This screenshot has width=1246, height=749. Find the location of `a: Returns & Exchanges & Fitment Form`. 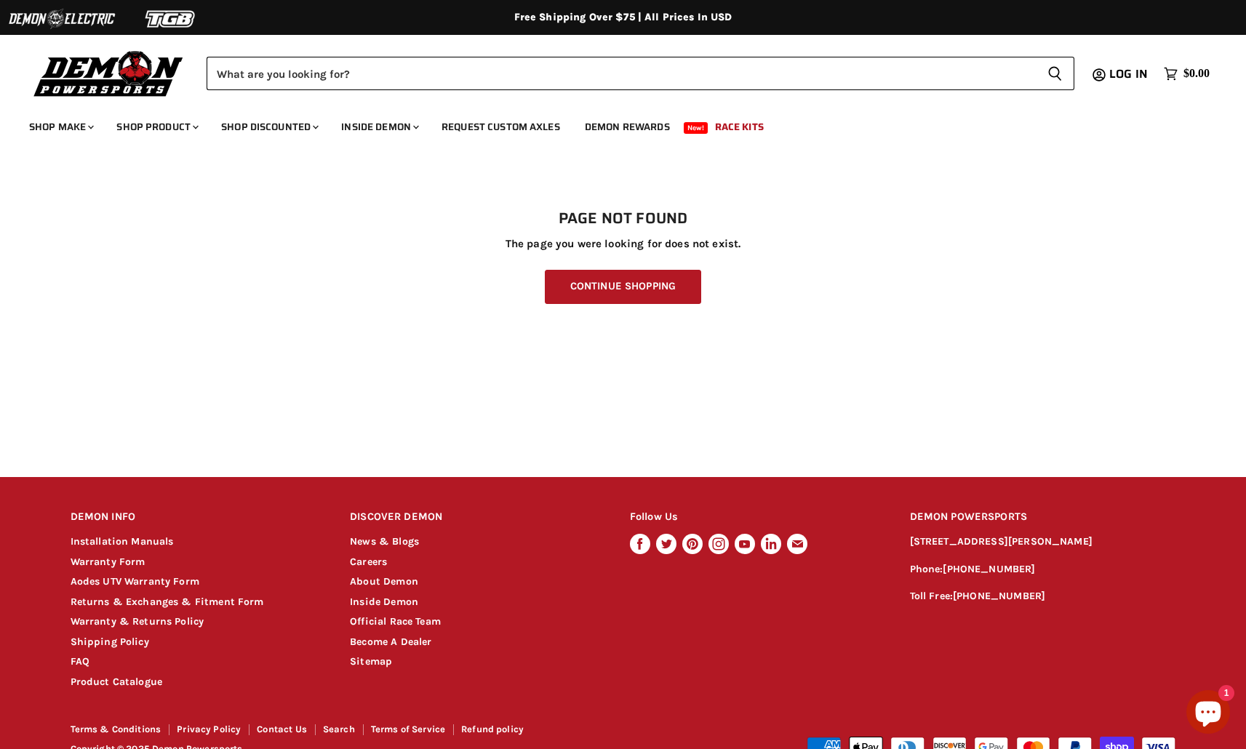

a: Returns & Exchanges & Fitment Form is located at coordinates (167, 601).